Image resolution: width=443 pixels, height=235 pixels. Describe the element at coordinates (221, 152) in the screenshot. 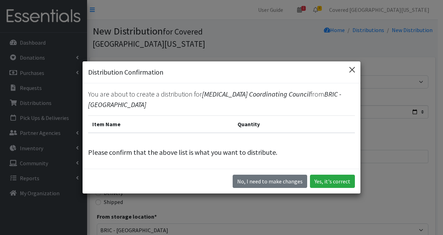

I see `p: Please confirm that the above list is what you want to distribute.` at that location.